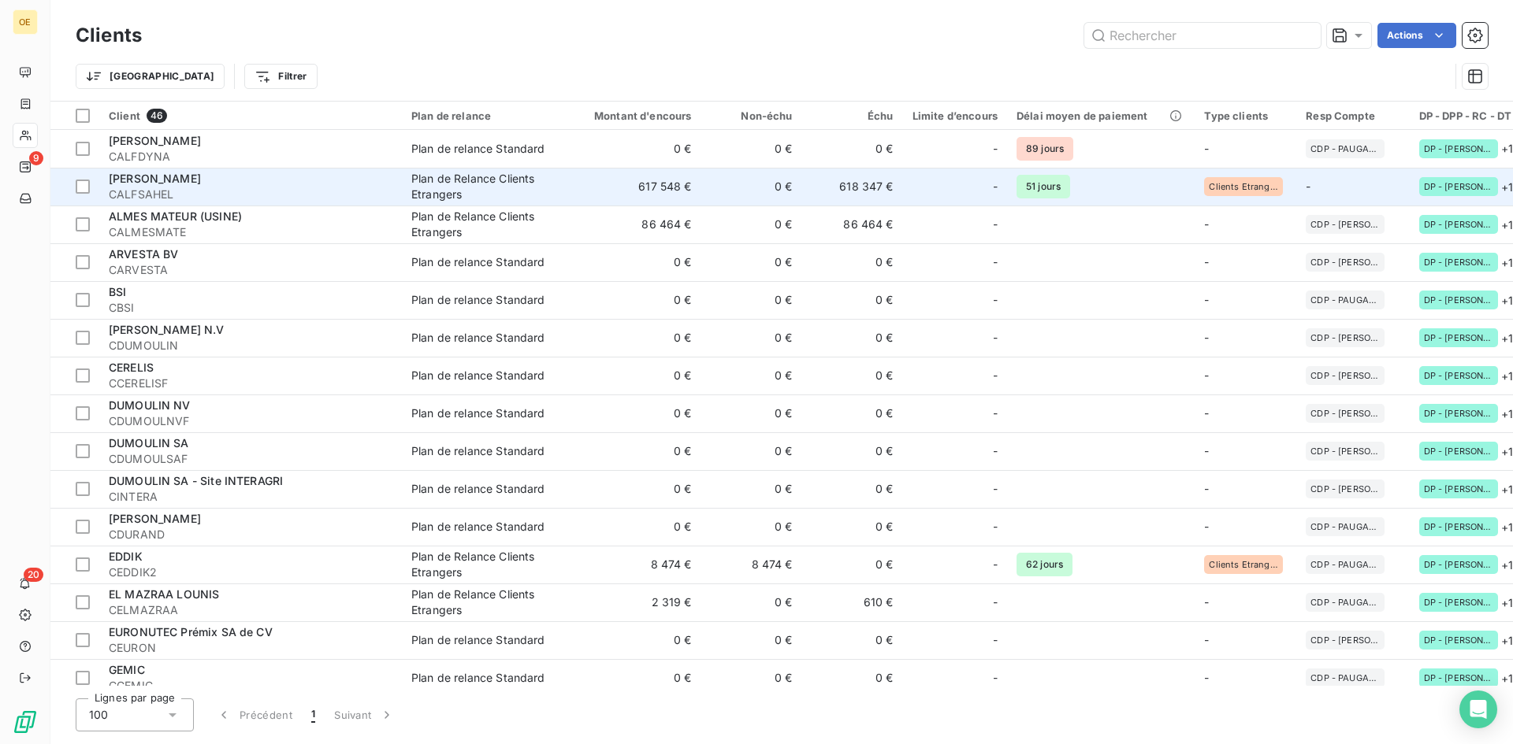  What do you see at coordinates (752, 116) in the screenshot?
I see `div: Non-échu` at bounding box center [752, 116].